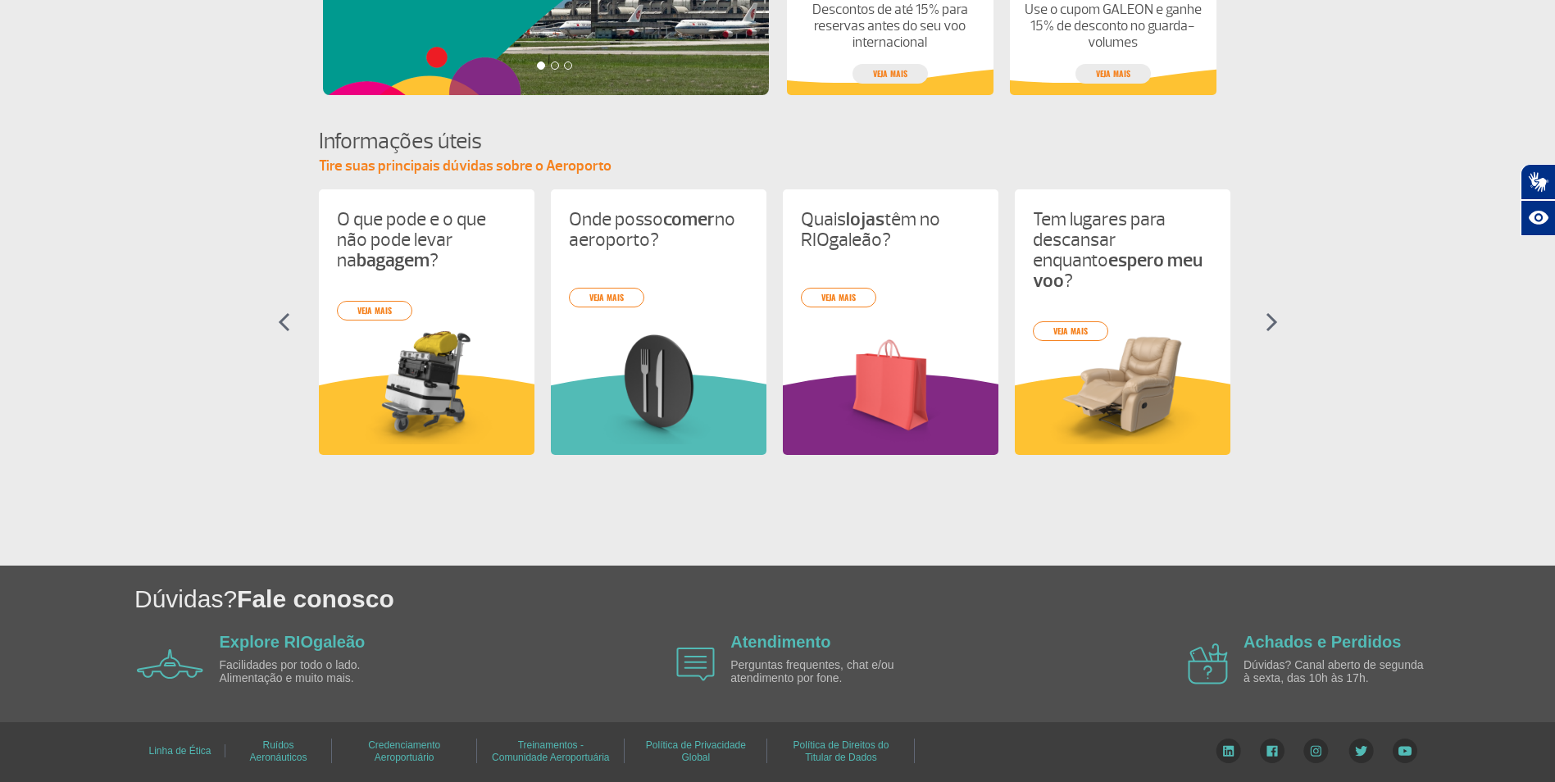 This screenshot has height=782, width=1555. What do you see at coordinates (1122, 250) in the screenshot?
I see `p: Tem lugares para descansar enquanto ?` at bounding box center [1122, 250].